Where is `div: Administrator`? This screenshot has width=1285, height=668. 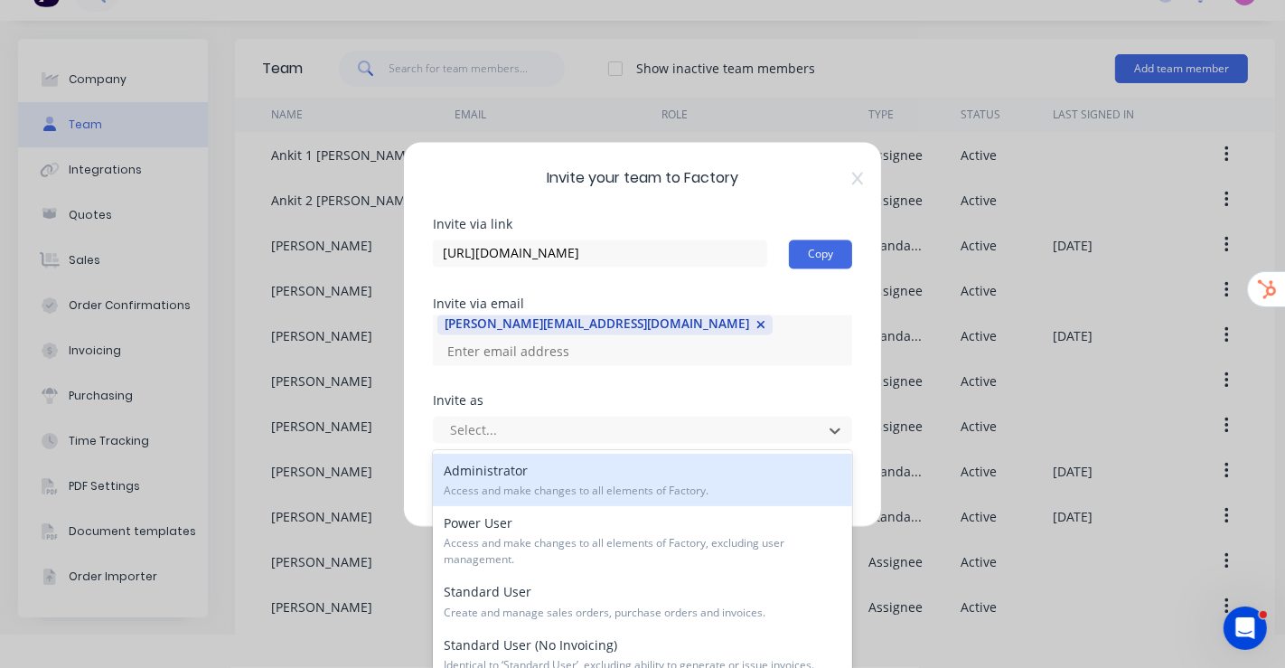 div: Administrator is located at coordinates (642, 480).